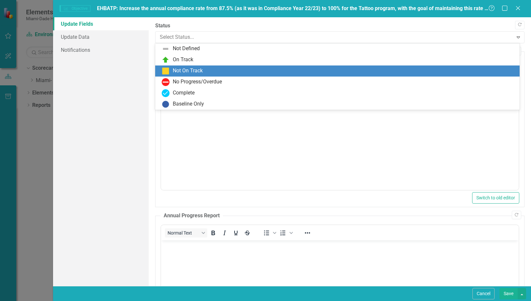 Image resolution: width=531 pixels, height=301 pixels. I want to click on a: Notifications, so click(101, 50).